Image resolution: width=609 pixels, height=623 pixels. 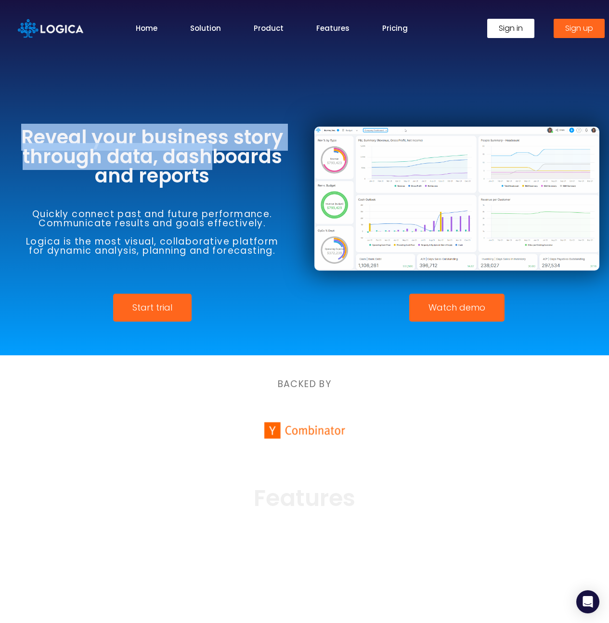 What do you see at coordinates (51, 27) in the screenshot?
I see `a: Logica` at bounding box center [51, 27].